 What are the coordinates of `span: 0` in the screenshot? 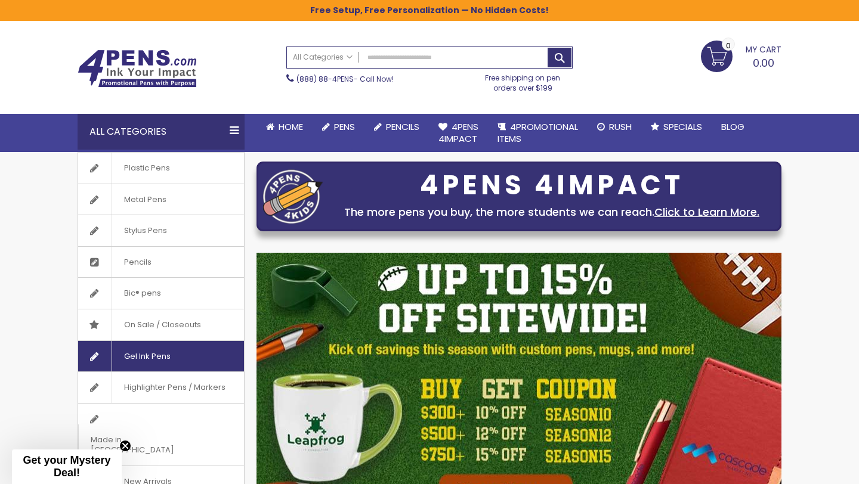 It's located at (728, 45).